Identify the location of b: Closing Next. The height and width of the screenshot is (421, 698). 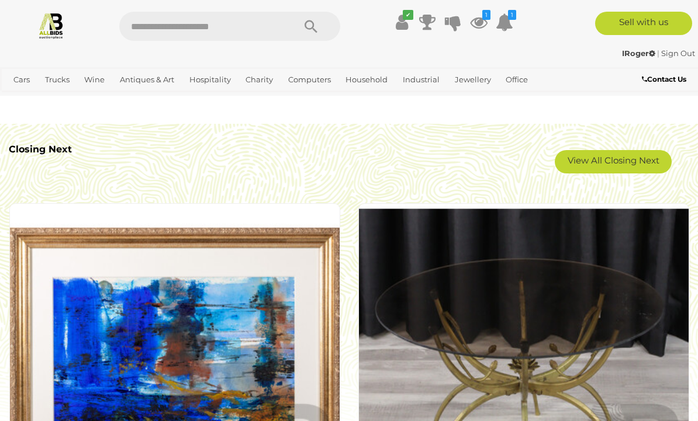
(40, 149).